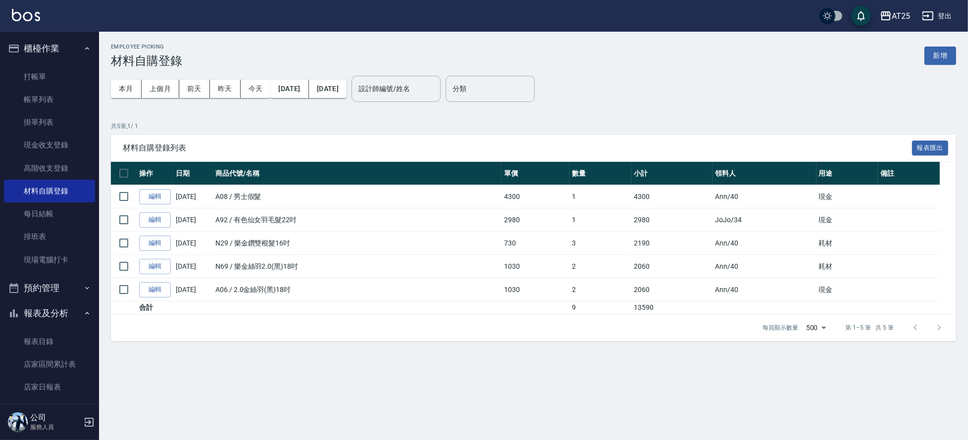  Describe the element at coordinates (941, 55) in the screenshot. I see `button: 新增` at that location.